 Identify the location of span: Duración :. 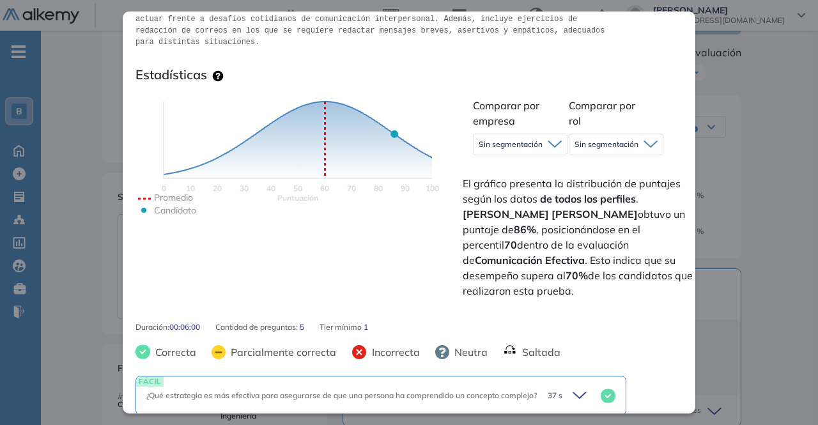
(152, 327).